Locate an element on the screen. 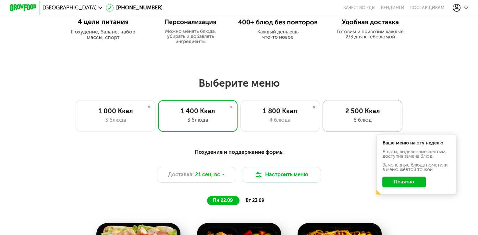 The width and height of the screenshot is (478, 235). span: 21 сен, вс is located at coordinates (207, 174).